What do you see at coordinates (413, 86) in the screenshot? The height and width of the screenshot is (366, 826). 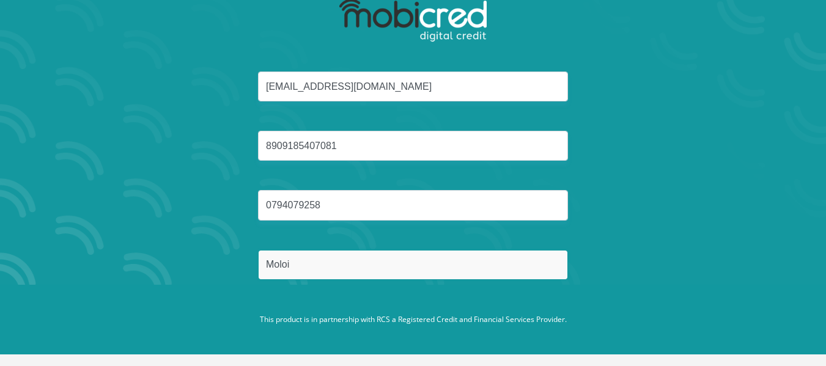 I see `input: Email` at bounding box center [413, 86].